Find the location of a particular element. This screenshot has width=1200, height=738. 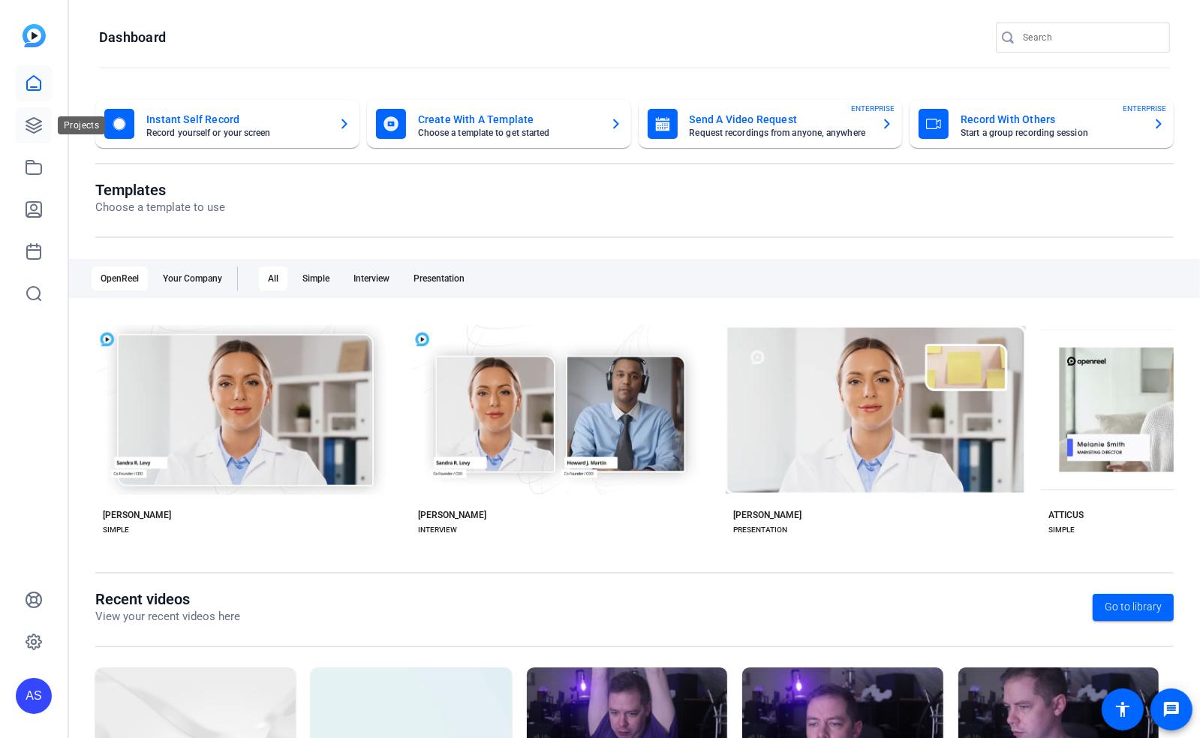

mat-icon: accessibility is located at coordinates (1123, 709).